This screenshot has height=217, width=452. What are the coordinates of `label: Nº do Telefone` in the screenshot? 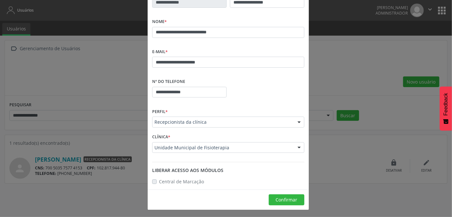 It's located at (169, 82).